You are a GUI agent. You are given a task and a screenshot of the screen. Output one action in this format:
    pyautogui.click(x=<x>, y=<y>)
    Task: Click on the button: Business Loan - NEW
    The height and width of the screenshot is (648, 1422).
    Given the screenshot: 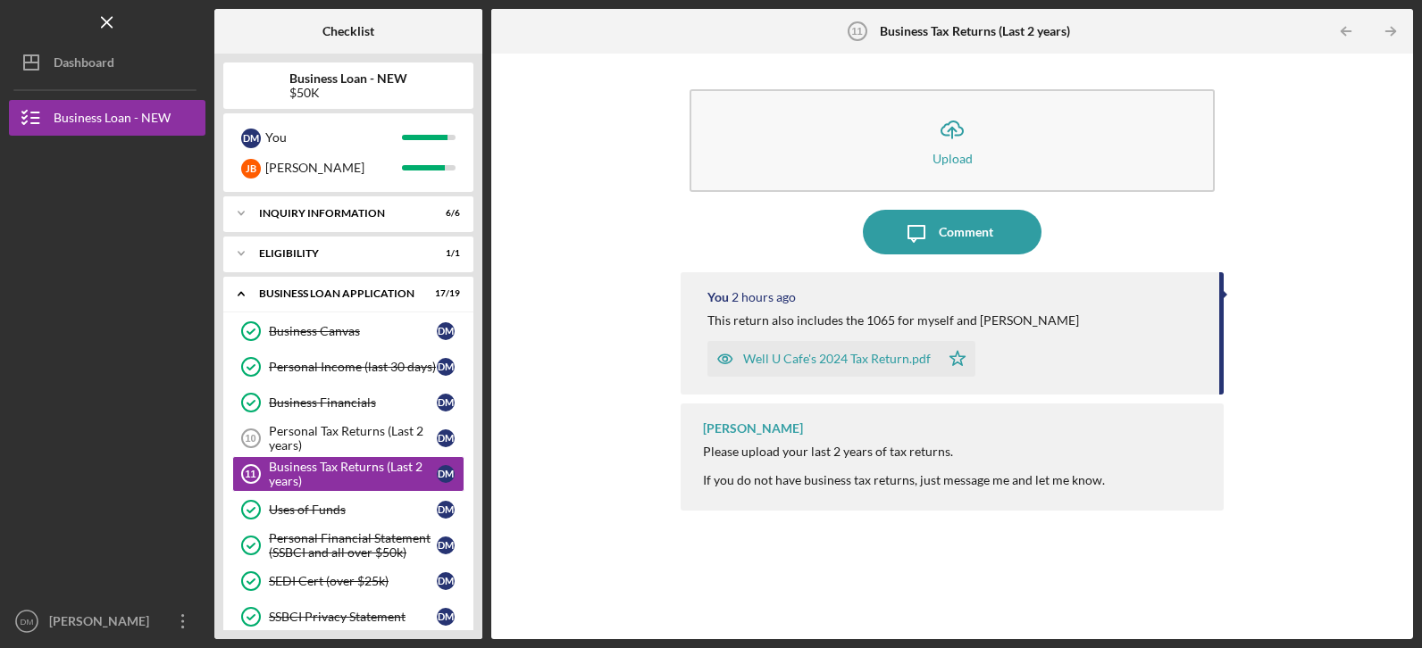 What is the action you would take?
    pyautogui.click(x=107, y=118)
    